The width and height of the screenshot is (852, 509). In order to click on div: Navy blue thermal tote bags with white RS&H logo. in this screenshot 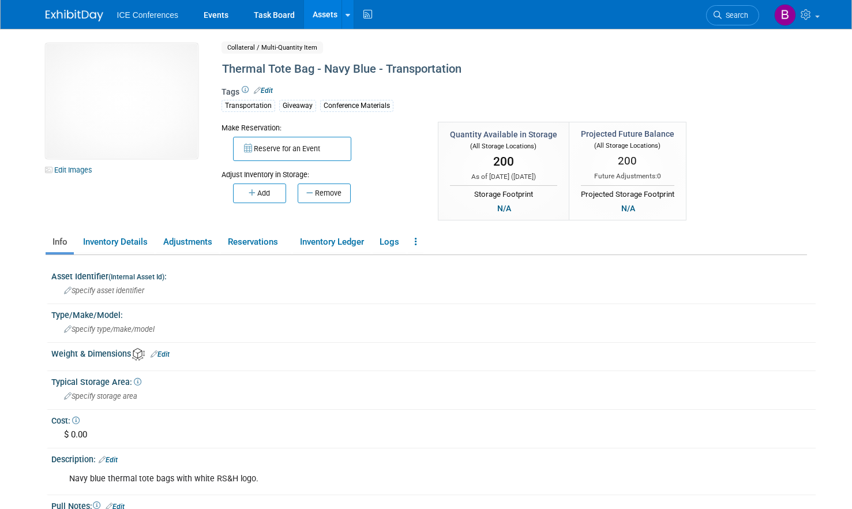, I will do `click(366, 479)`.